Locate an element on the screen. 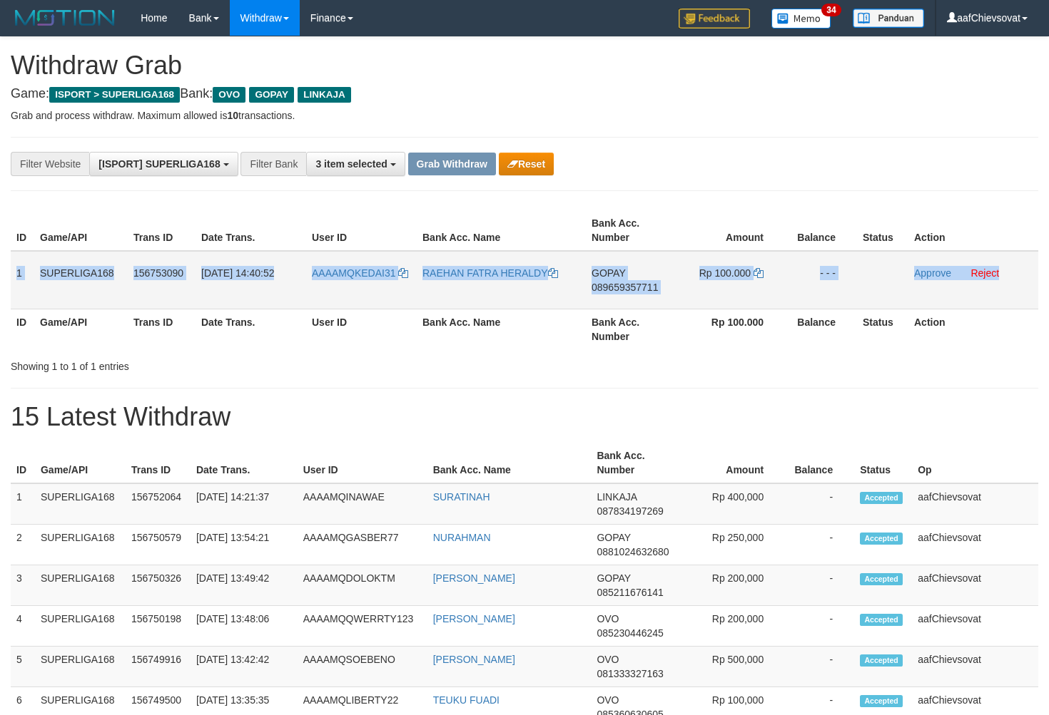  span: Copy 089659357711 to clipboard is located at coordinates (624, 287).